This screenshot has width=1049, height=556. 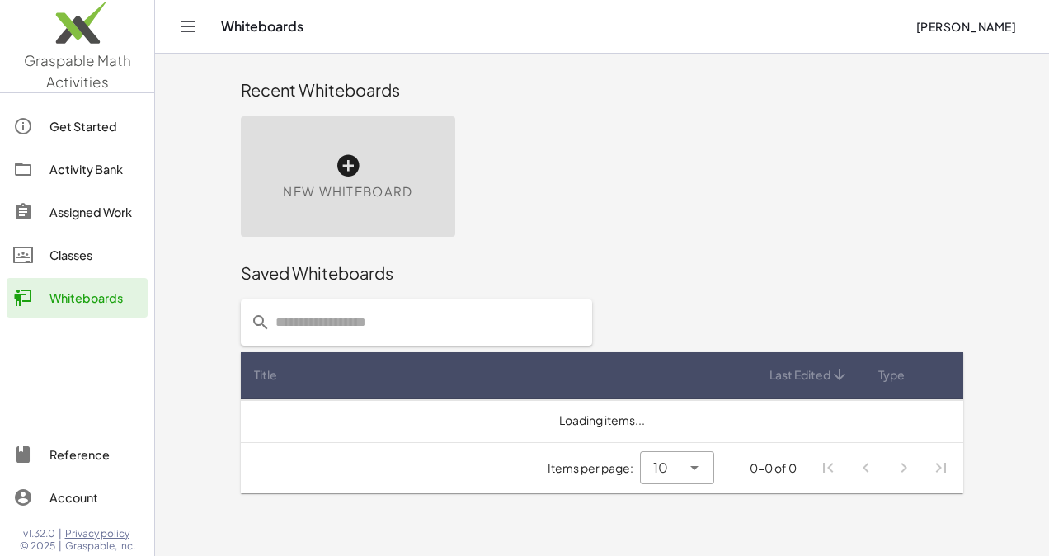 What do you see at coordinates (77, 169) in the screenshot?
I see `a: Activity Bank` at bounding box center [77, 169].